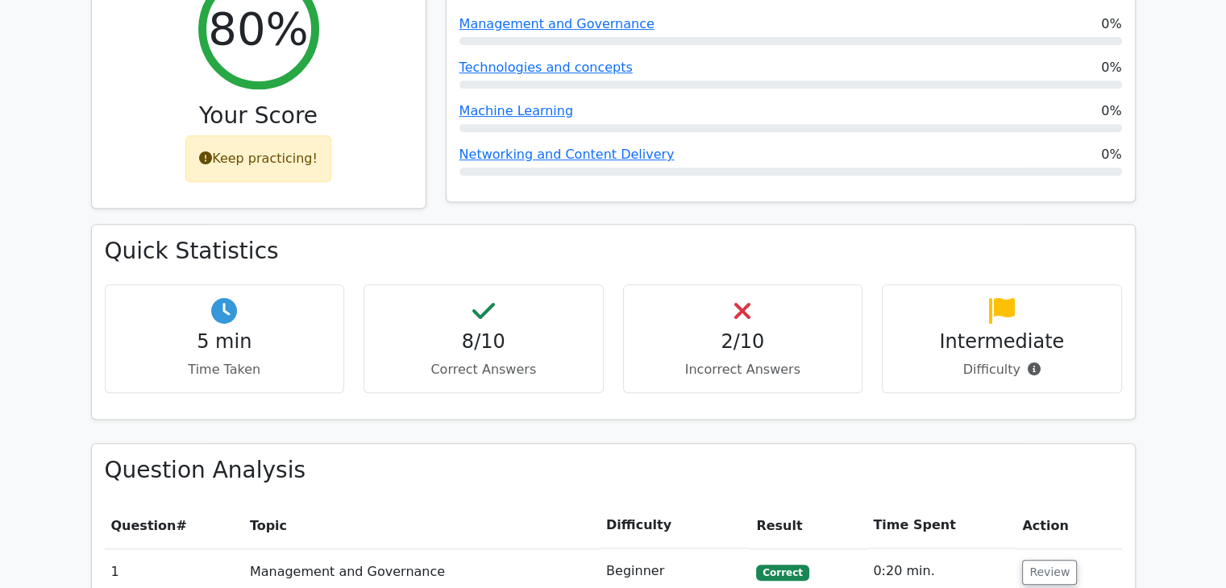 The image size is (1226, 588). What do you see at coordinates (258, 28) in the screenshot?
I see `h2: 80%` at bounding box center [258, 28].